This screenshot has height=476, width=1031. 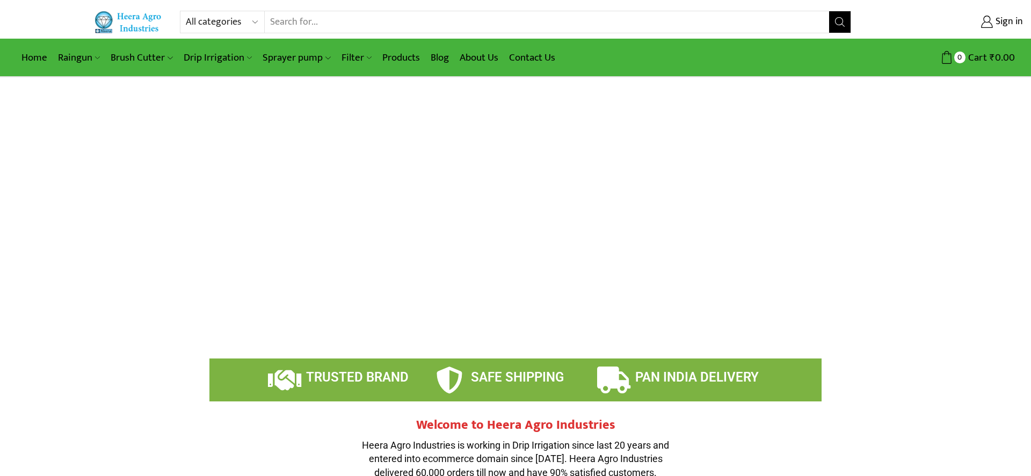 I want to click on span: PAN INDIA DELIVERY, so click(x=697, y=378).